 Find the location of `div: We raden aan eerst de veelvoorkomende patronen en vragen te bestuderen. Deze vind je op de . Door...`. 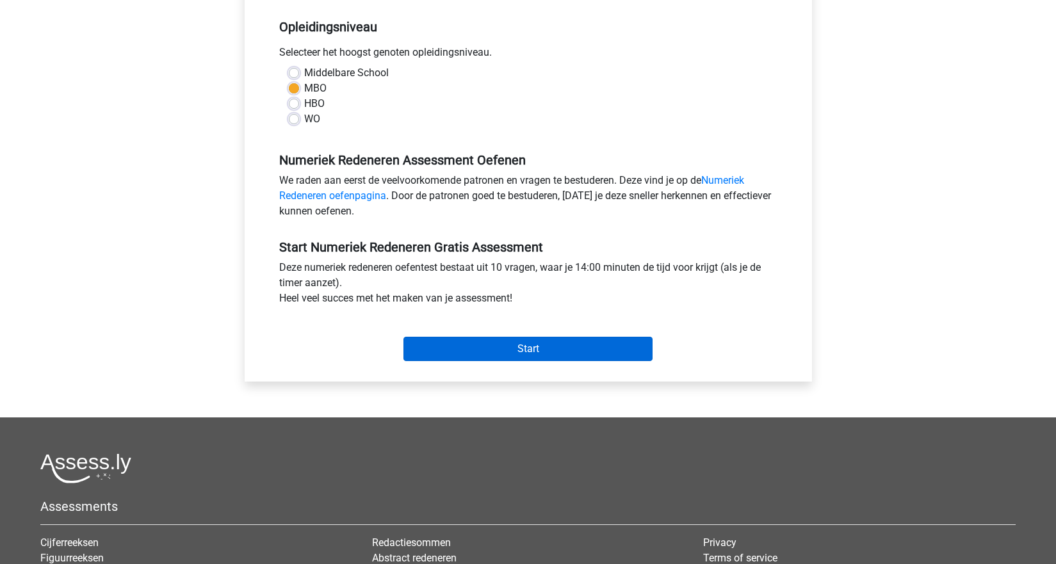

div: We raden aan eerst de veelvoorkomende patronen en vragen te bestuderen. Deze vind je op de . Door... is located at coordinates (528, 199).